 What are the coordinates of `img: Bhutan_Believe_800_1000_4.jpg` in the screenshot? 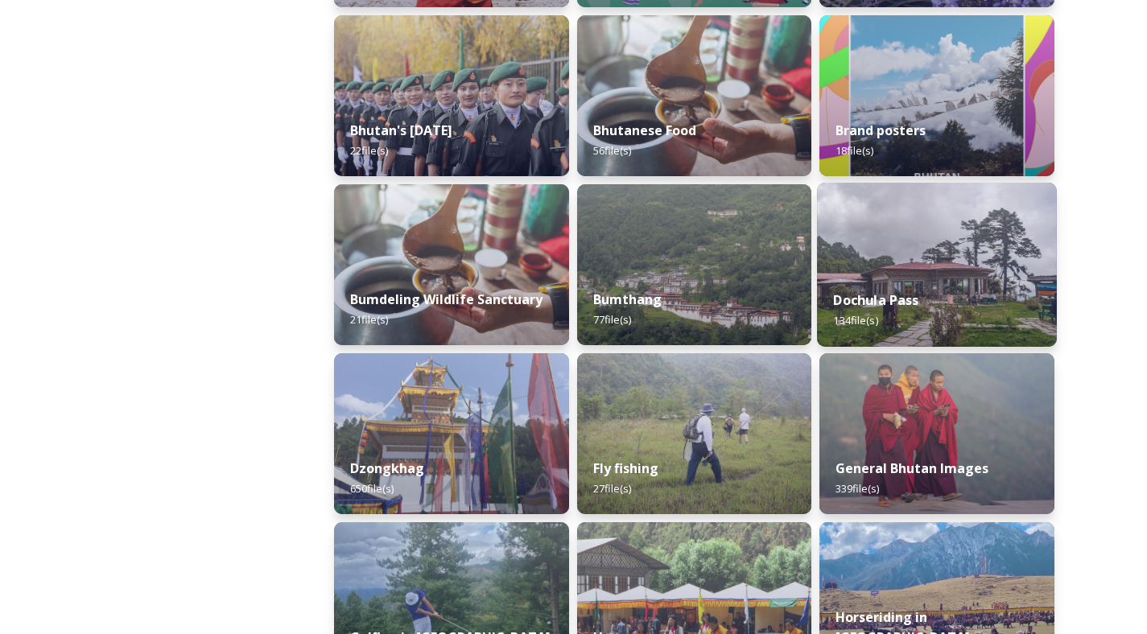 It's located at (937, 96).